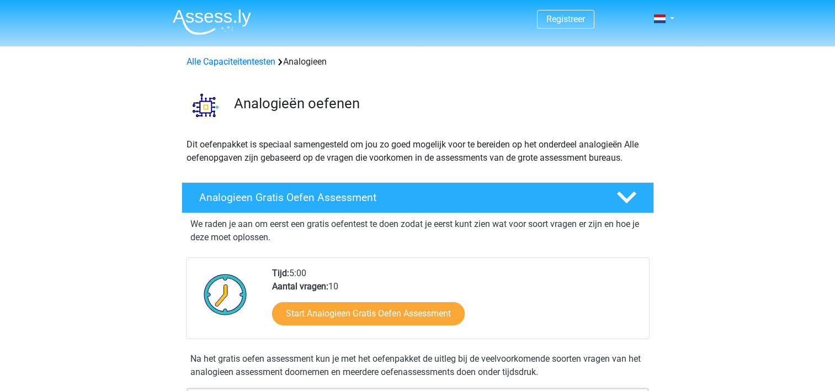  Describe the element at coordinates (418, 231) in the screenshot. I see `p: We raden je aan om eerst een gratis oefentest te doen zodat je eerst kunt zien wat voor soort vra...` at that location.